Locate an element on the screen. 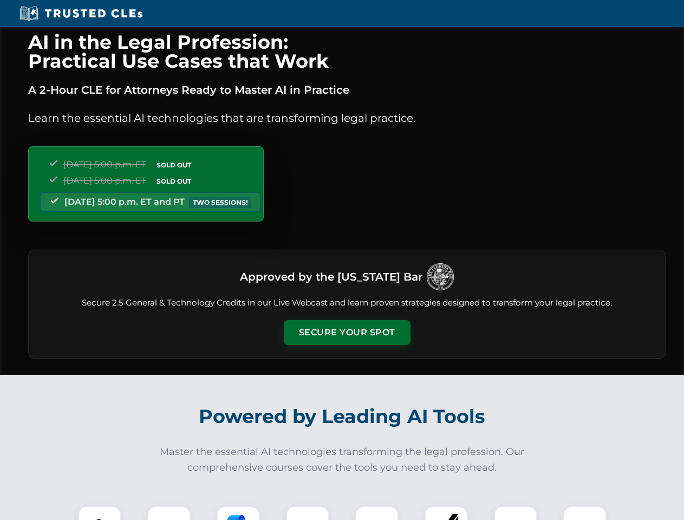  p: Secure 2.5 General & Technology Credits in our Live Webcast and learn proven strategies designed ... is located at coordinates (347, 303).